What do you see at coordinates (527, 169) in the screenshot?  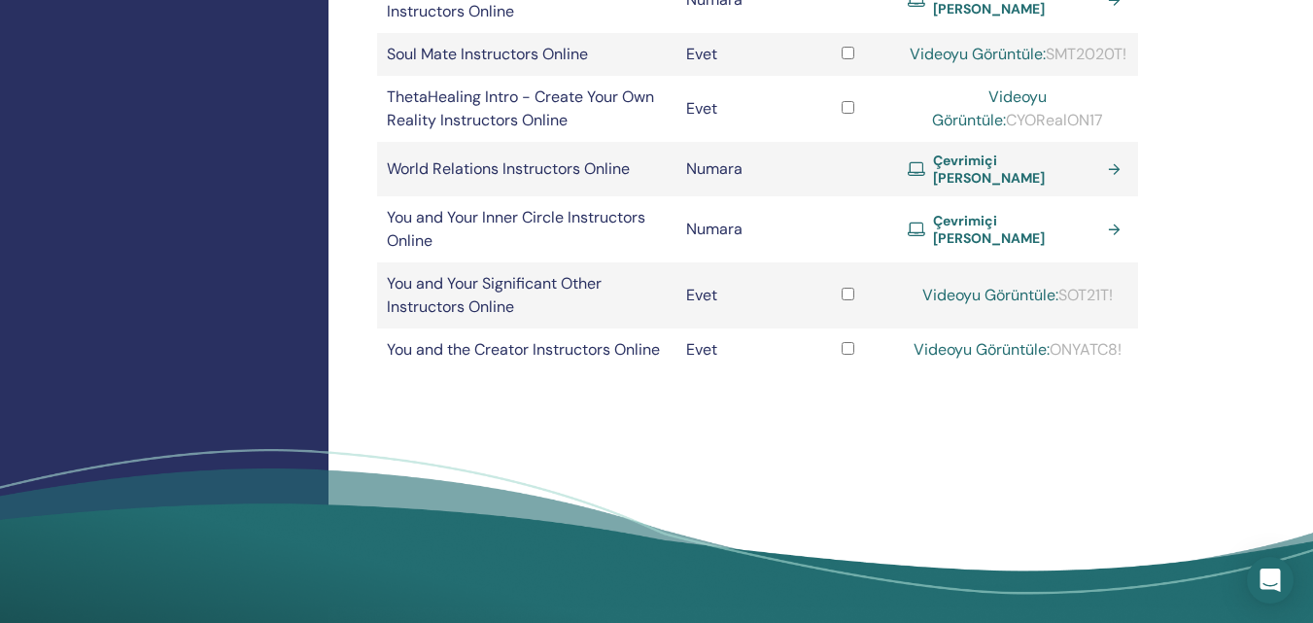 I see `td: World Relations Instructors Online` at bounding box center [527, 169].